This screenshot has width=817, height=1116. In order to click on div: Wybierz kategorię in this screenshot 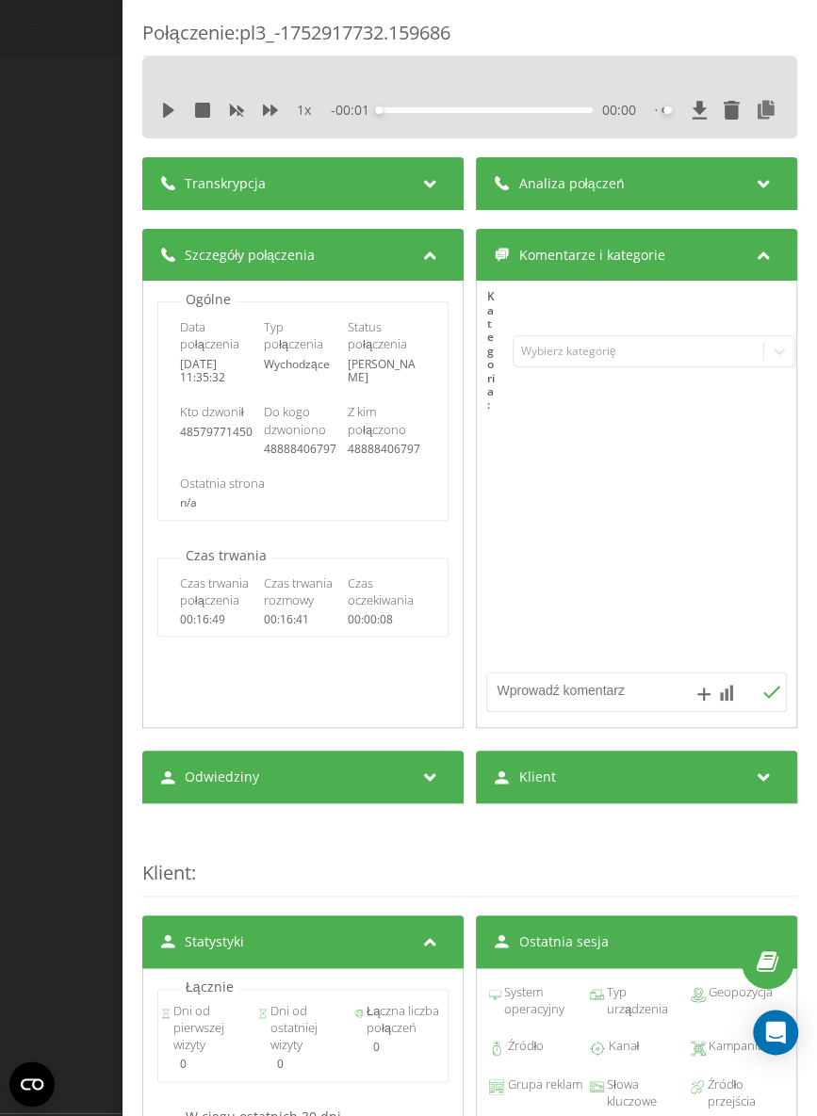, I will do `click(639, 351)`.